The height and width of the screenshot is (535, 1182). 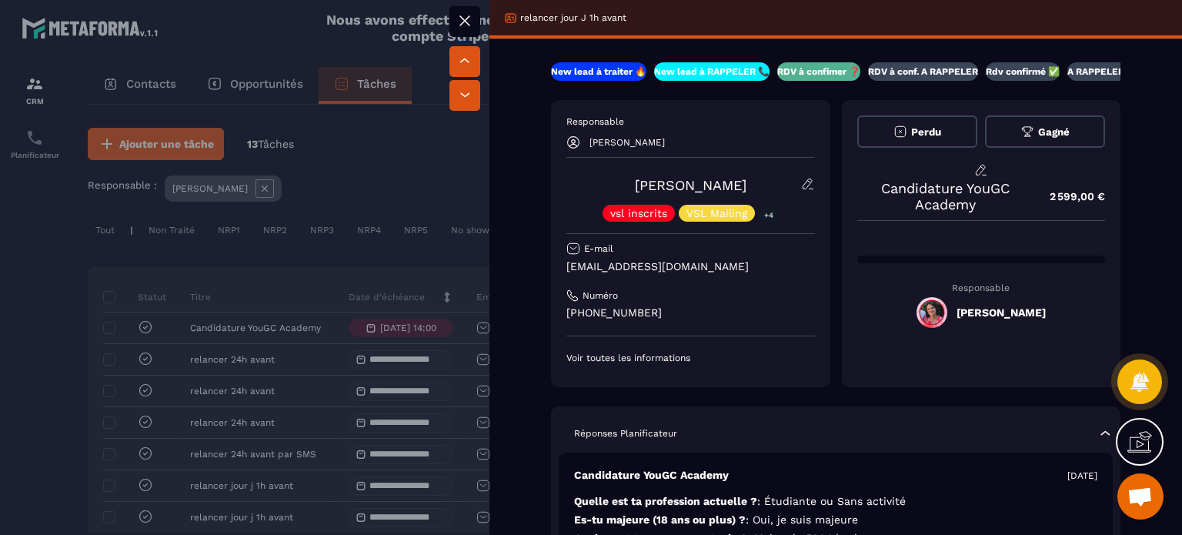 What do you see at coordinates (802, 520) in the screenshot?
I see `span: : Oui, je suis majeure` at bounding box center [802, 520].